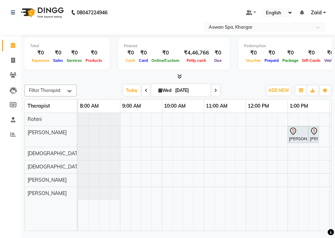  What do you see at coordinates (191, 90) in the screenshot?
I see `input: 2025-09-03` at bounding box center [191, 90].